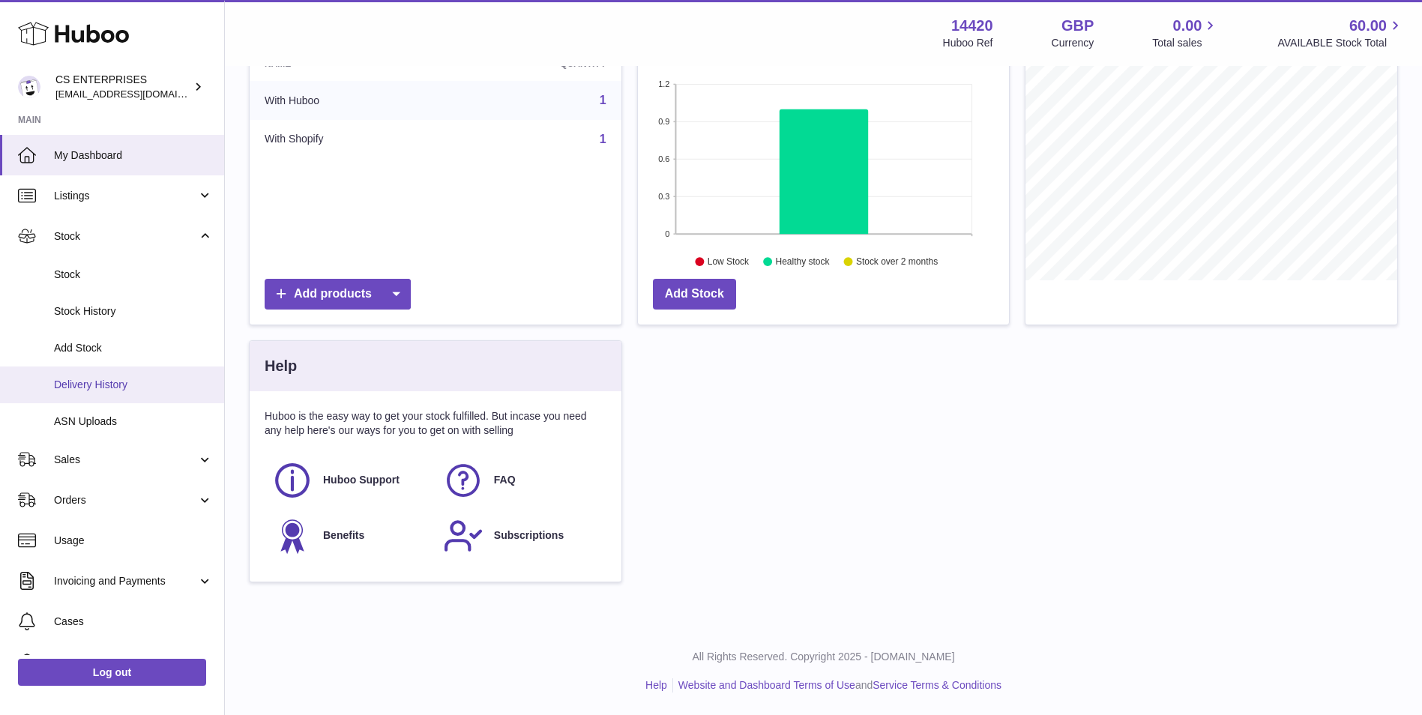 Image resolution: width=1422 pixels, height=715 pixels. I want to click on div: Currency, so click(1073, 43).